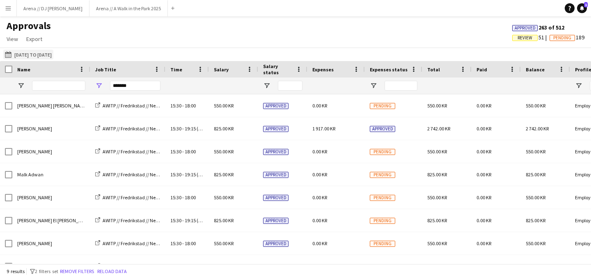 This screenshot has width=591, height=278. I want to click on a: Export, so click(34, 39).